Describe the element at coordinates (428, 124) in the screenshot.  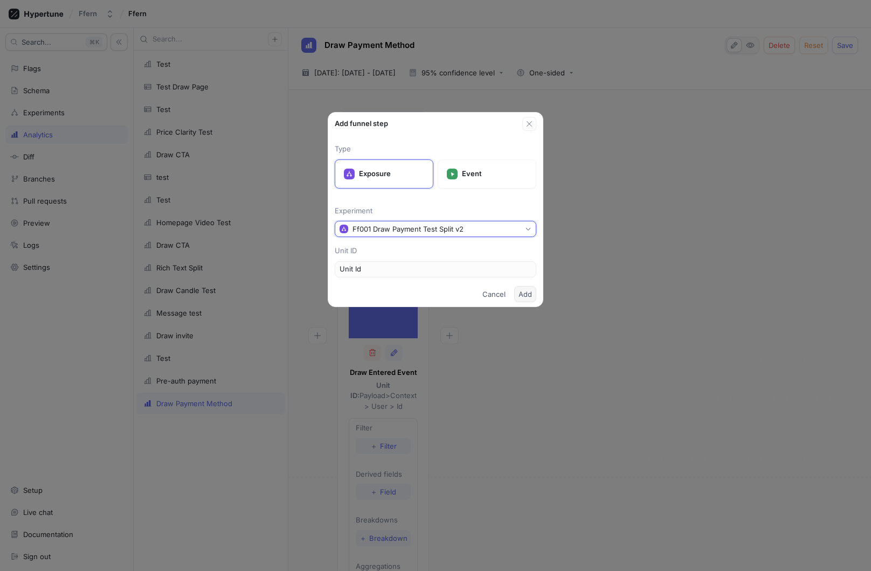
I see `div: Add funnel step` at that location.